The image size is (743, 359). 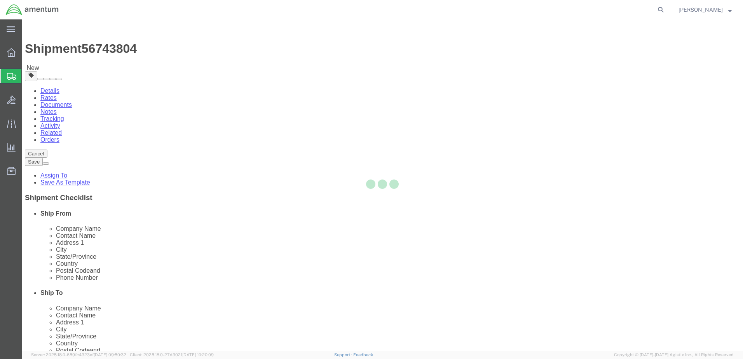 What do you see at coordinates (32, 10) in the screenshot?
I see `img: logo` at bounding box center [32, 10].